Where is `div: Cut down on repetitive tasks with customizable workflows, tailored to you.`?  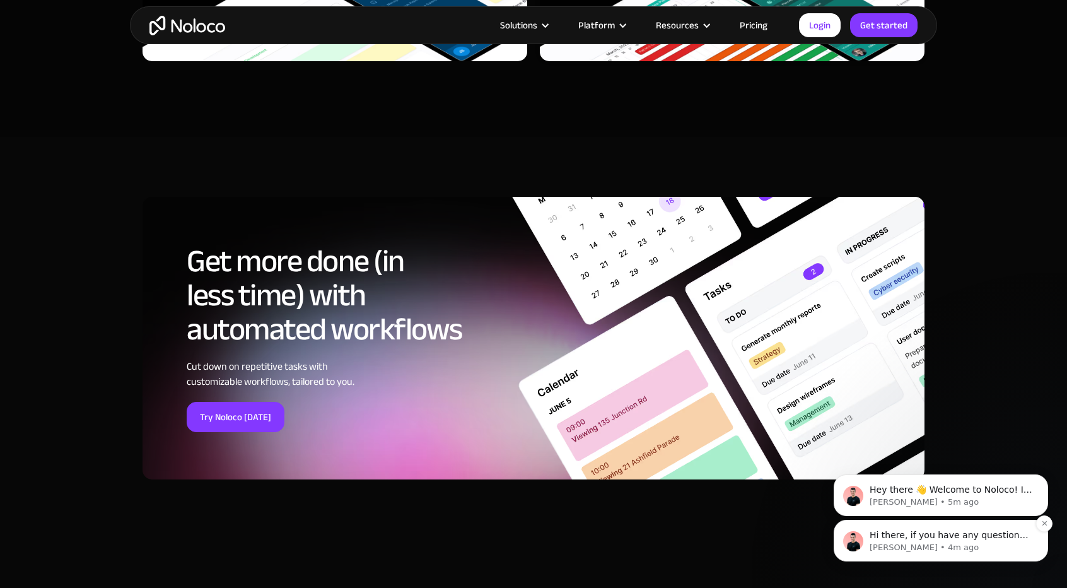
div: Cut down on repetitive tasks with customizable workflows, tailored to you. is located at coordinates (346, 374).